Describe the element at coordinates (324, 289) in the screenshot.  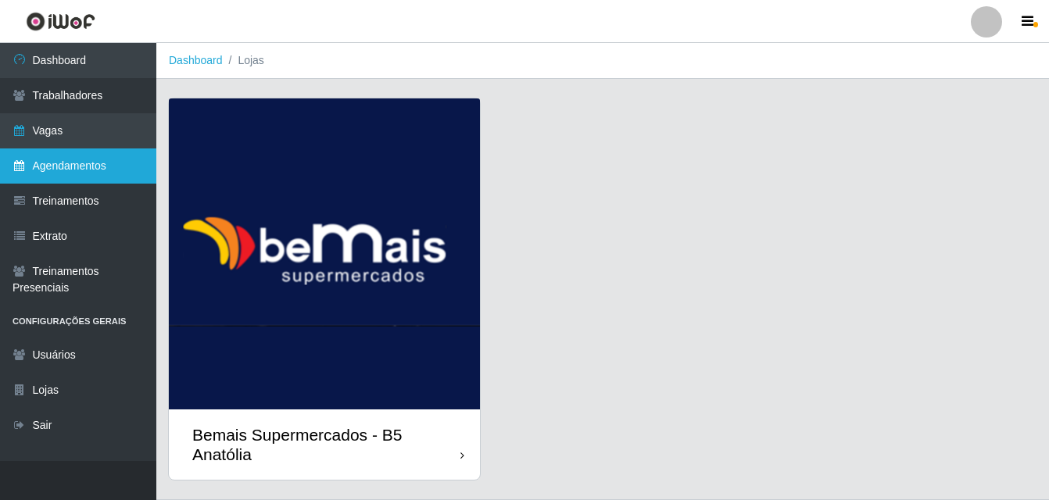
I see `a: Bemais Supermercados - B5 Anatólia` at that location.